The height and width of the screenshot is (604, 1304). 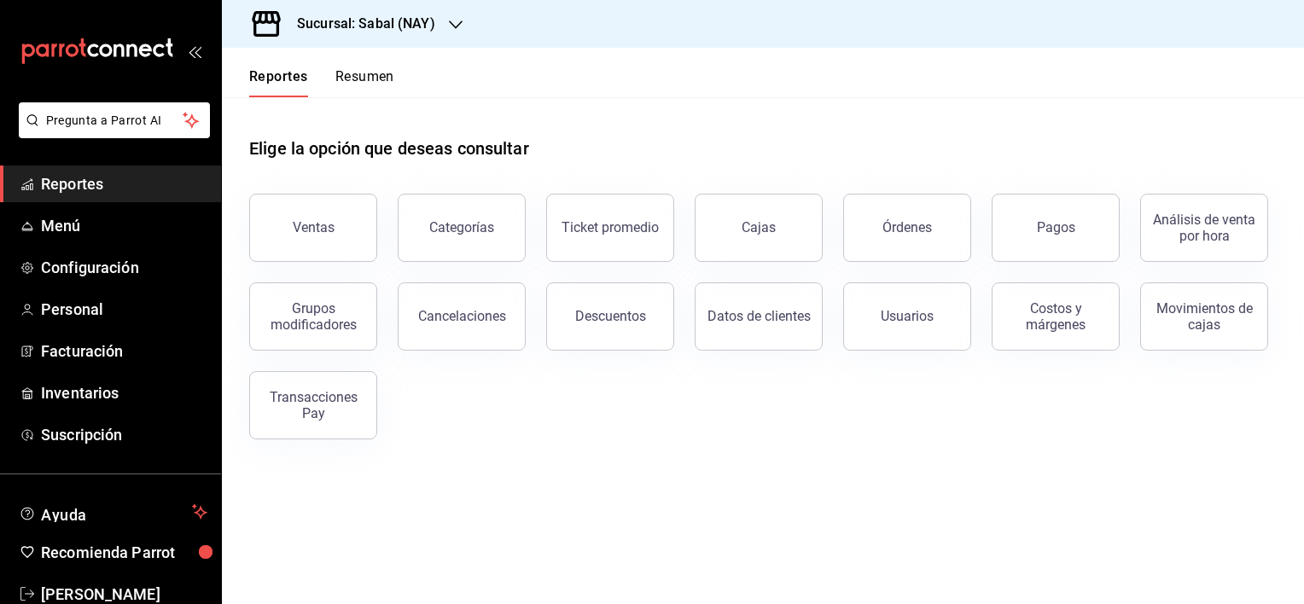 What do you see at coordinates (462, 227) in the screenshot?
I see `div: Categorías` at bounding box center [462, 227].